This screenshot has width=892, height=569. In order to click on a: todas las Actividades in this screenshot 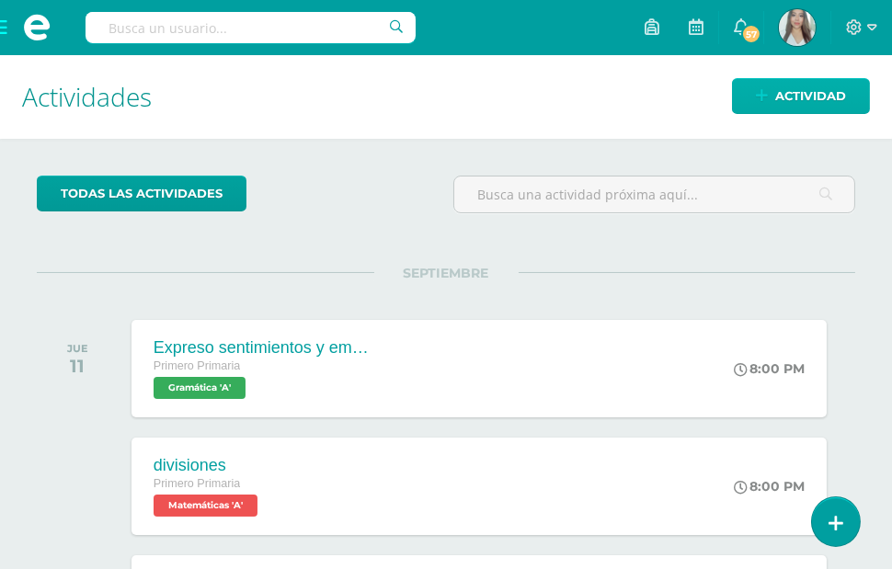, I will do `click(142, 193)`.